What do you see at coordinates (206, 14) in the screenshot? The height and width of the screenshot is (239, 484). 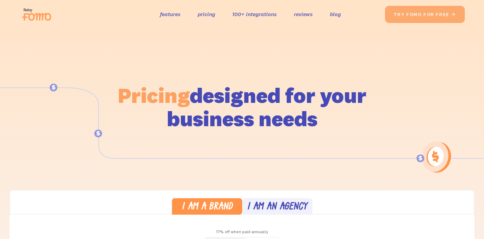 I see `a: pricing` at bounding box center [206, 14].